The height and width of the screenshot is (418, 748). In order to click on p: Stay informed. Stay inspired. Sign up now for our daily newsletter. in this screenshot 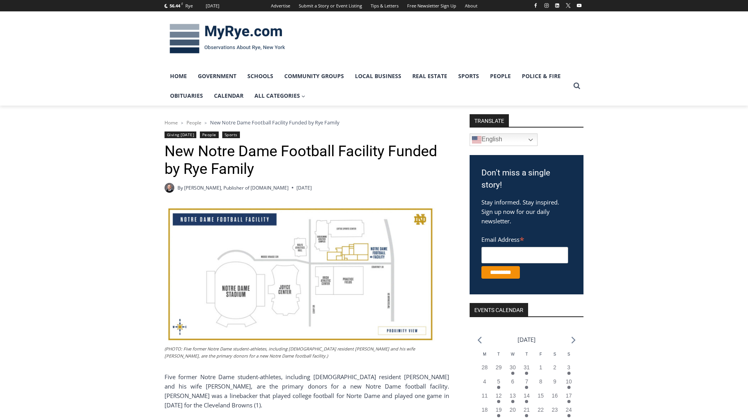, I will do `click(526, 212)`.